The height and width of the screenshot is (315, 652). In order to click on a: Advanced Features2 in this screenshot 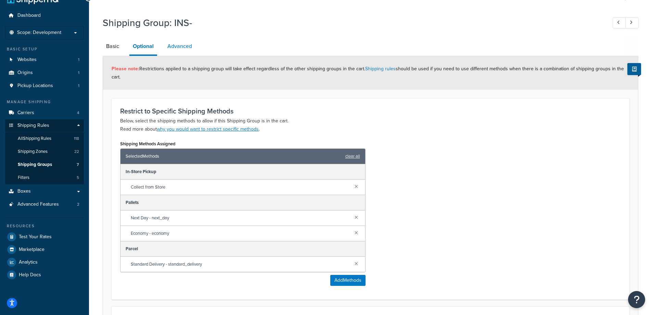, I will do `click(45, 204)`.